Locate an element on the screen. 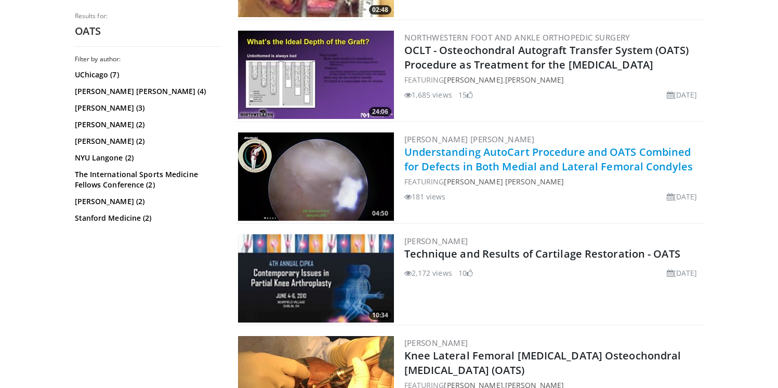  a: The International Sports Medicine Fellows Conference (2) is located at coordinates (146, 180).